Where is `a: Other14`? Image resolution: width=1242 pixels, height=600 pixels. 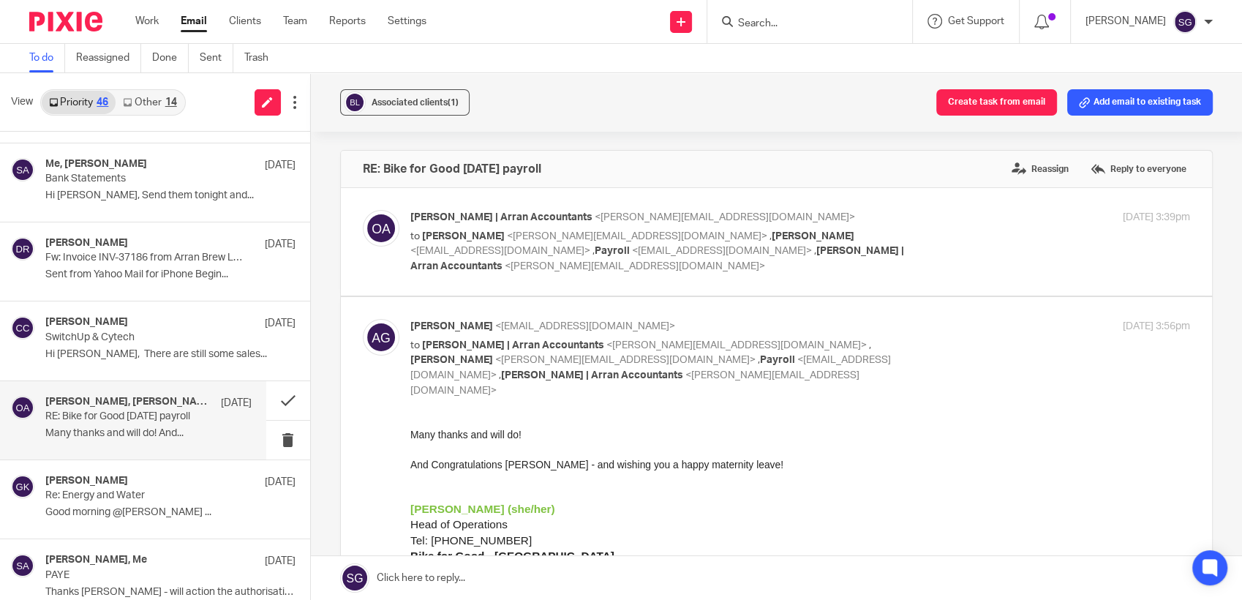
a: Other14 is located at coordinates (149, 102).